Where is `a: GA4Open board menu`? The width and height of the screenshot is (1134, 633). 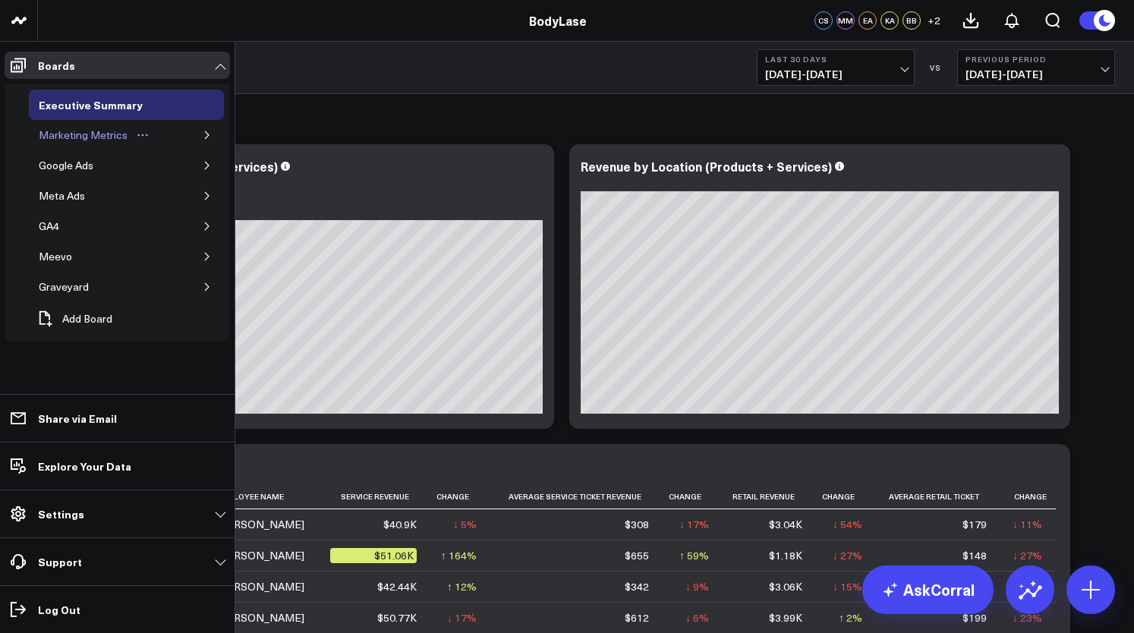 a: GA4Open board menu is located at coordinates (60, 226).